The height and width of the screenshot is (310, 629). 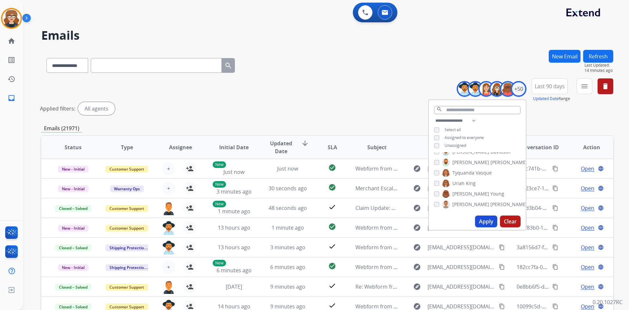 I want to click on span: 1 minute ago, so click(x=234, y=211).